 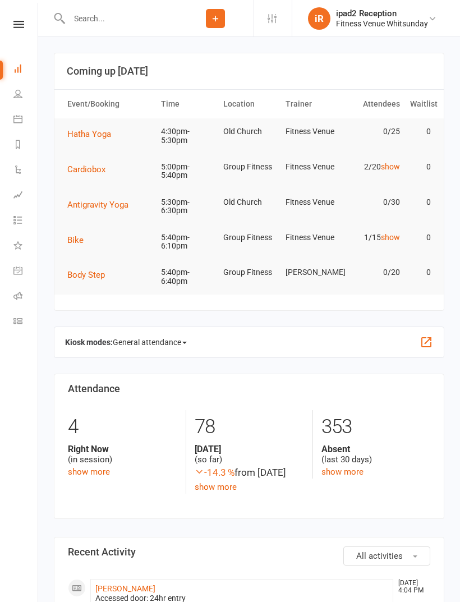 What do you see at coordinates (376, 427) in the screenshot?
I see `div: 353` at bounding box center [376, 427].